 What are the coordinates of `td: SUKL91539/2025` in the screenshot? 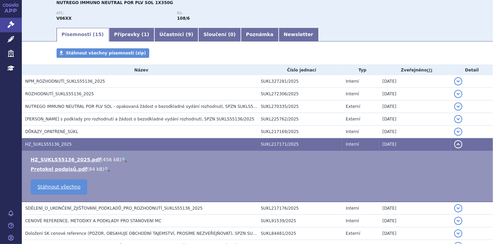 It's located at (300, 221).